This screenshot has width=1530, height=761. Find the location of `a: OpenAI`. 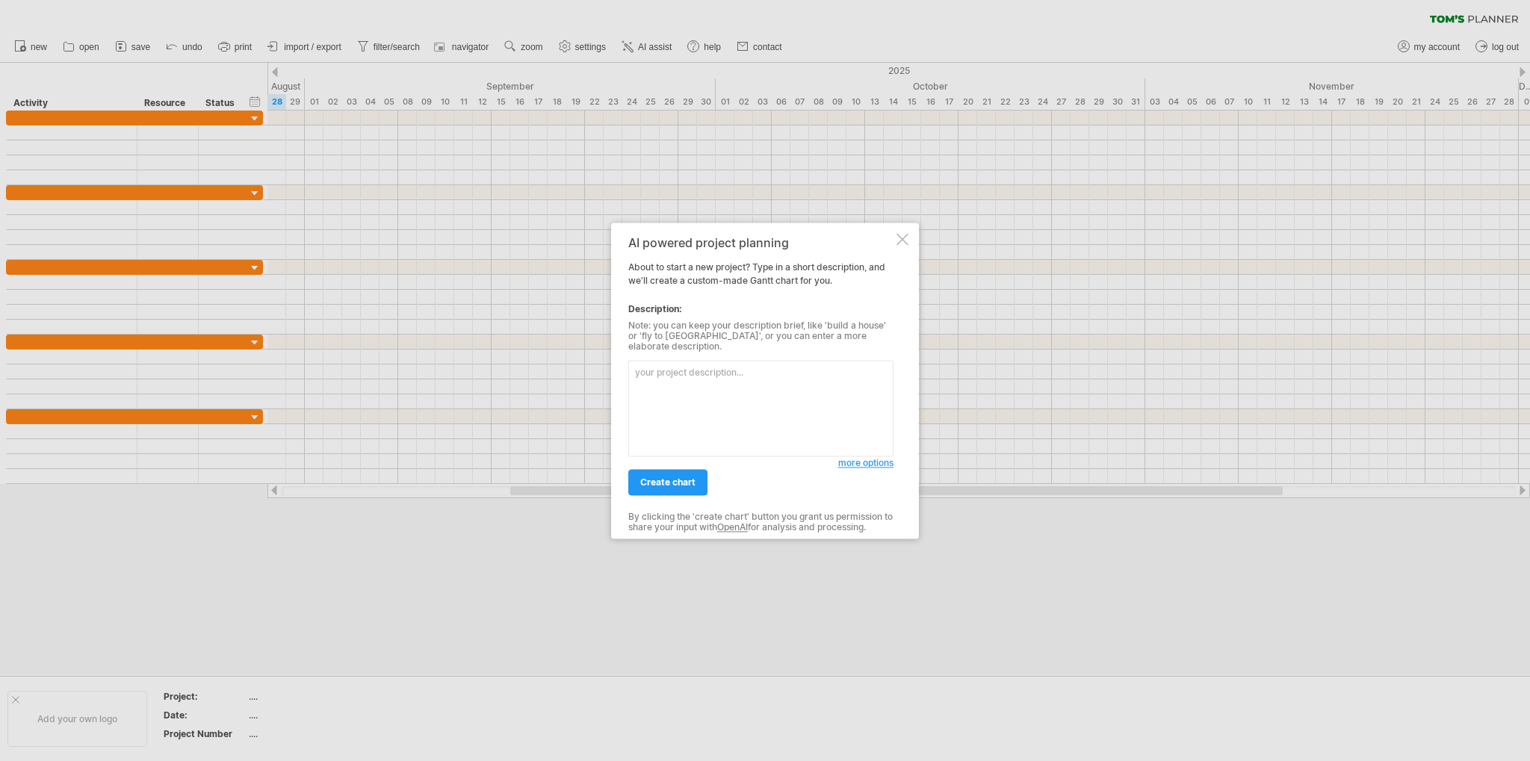

a: OpenAI is located at coordinates (732, 527).